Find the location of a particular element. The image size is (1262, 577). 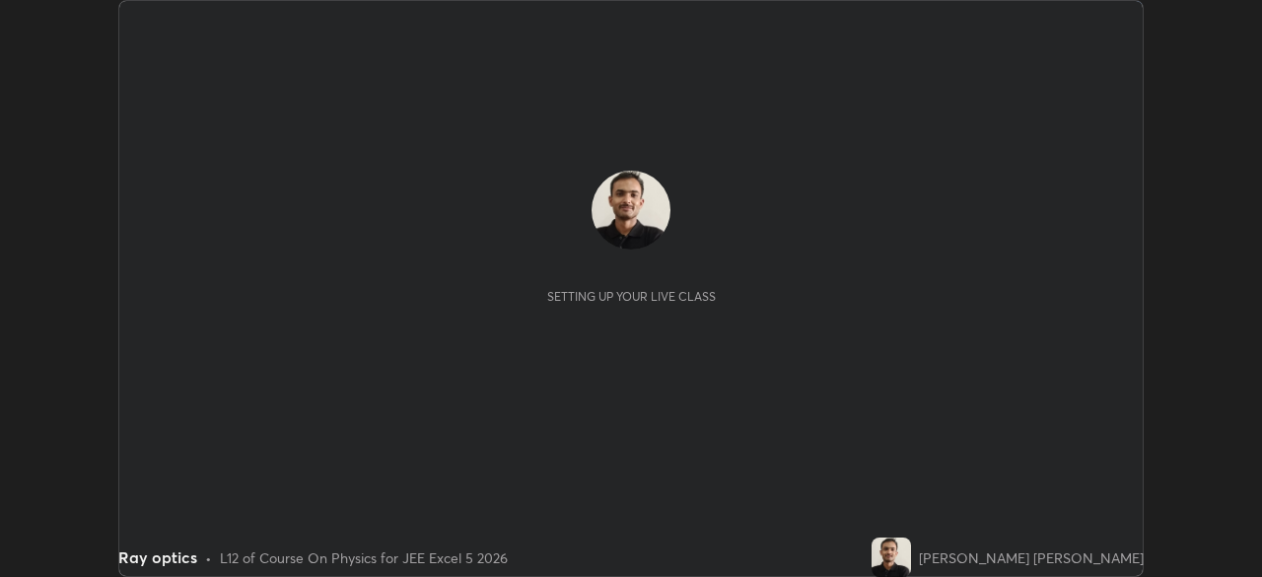

div: Setting up your live class is located at coordinates (631, 296).